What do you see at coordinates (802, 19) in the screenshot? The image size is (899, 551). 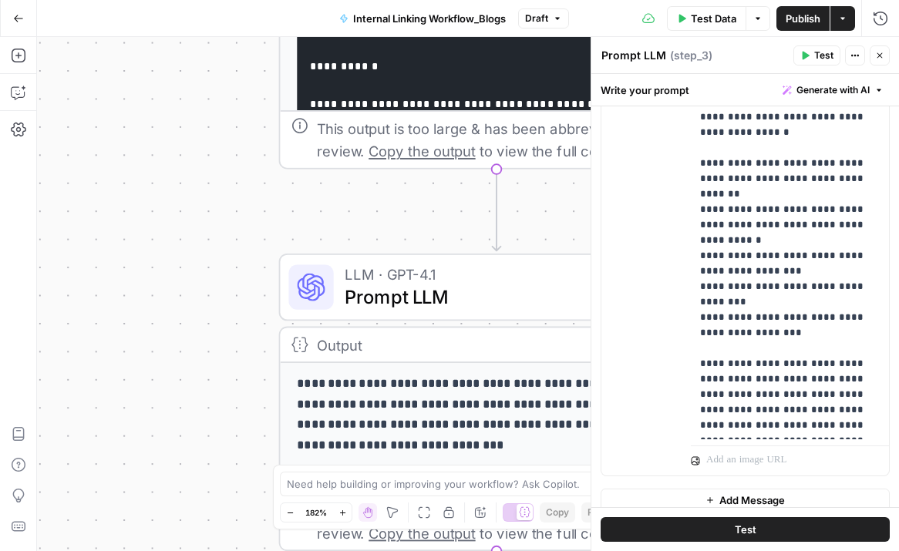 I see `span: Publish` at bounding box center [802, 19].